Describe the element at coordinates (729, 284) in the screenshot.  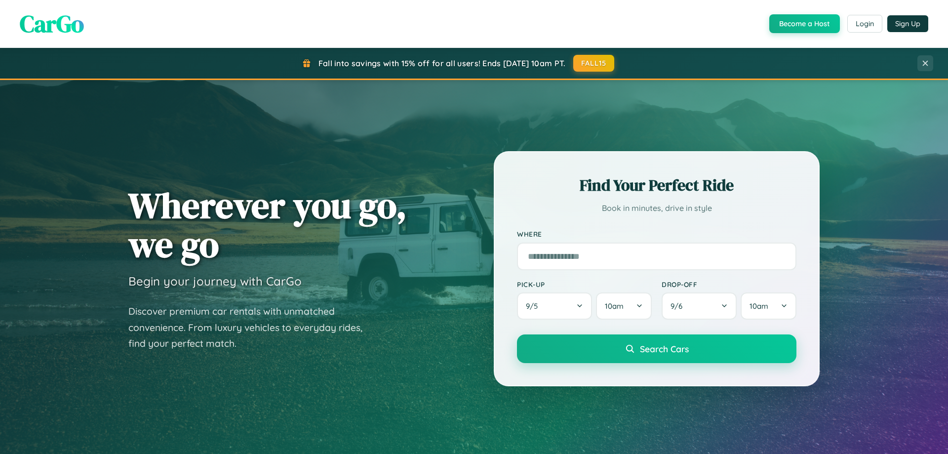
I see `label: Drop-off` at that location.